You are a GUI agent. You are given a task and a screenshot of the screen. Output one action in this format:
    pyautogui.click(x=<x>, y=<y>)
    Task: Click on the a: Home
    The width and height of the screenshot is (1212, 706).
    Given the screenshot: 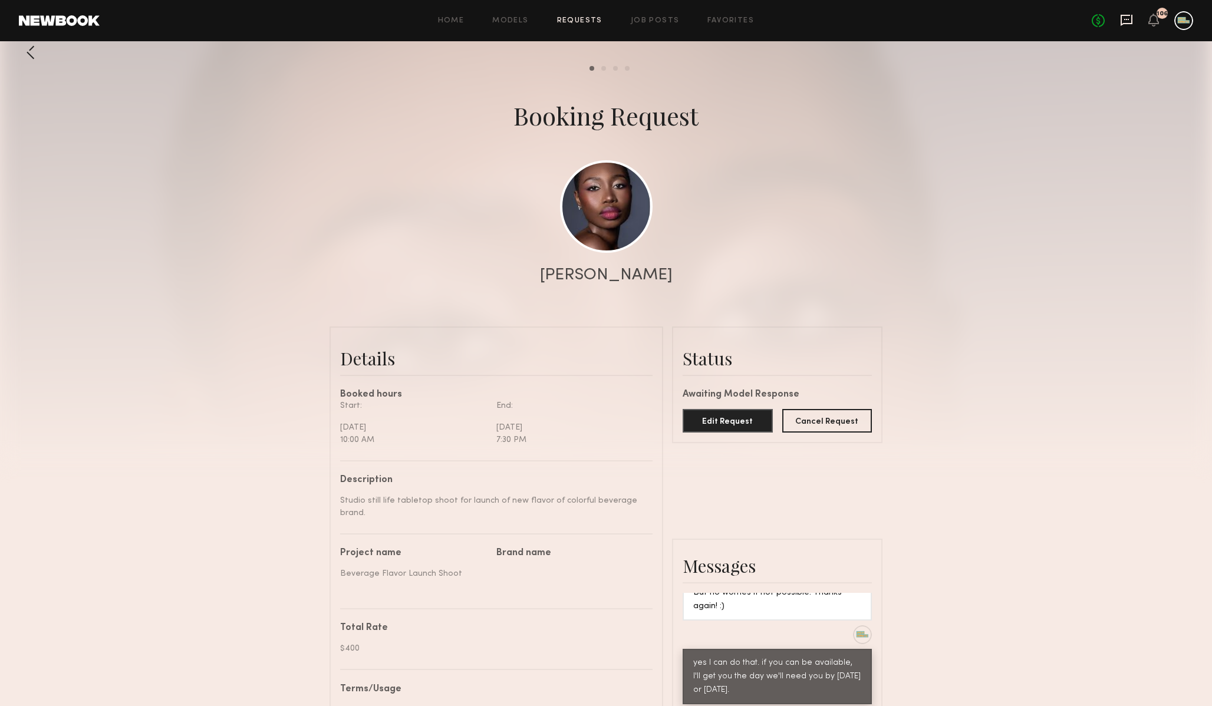 What is the action you would take?
    pyautogui.click(x=451, y=21)
    